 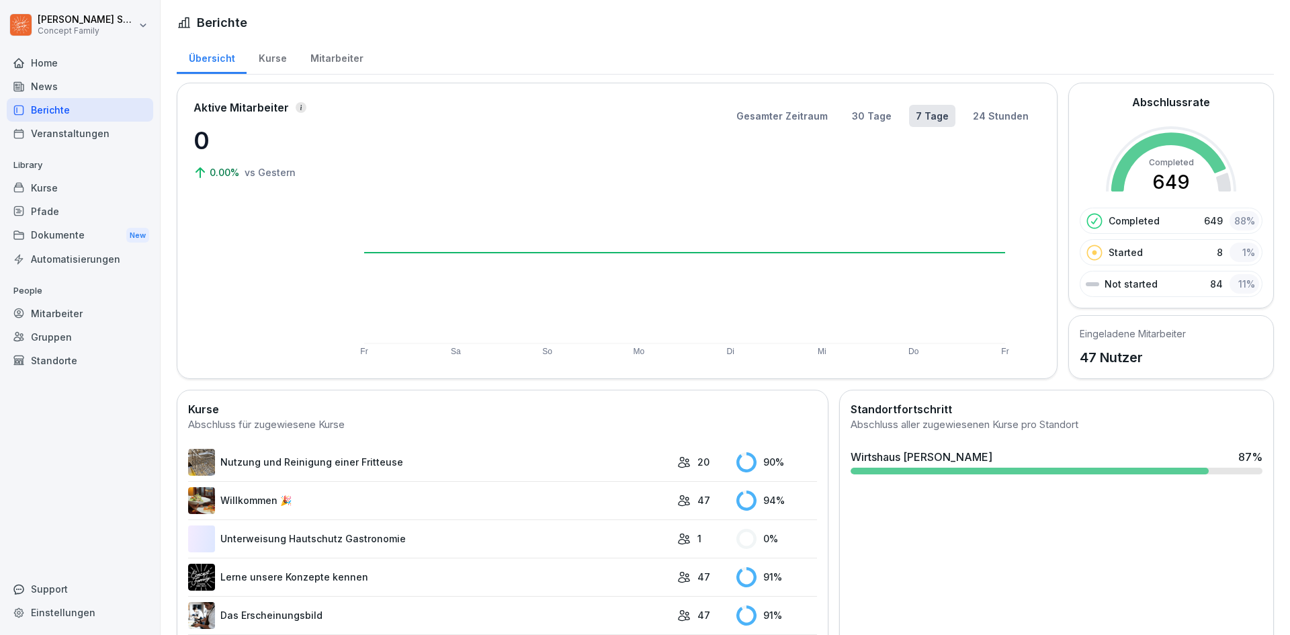 What do you see at coordinates (429, 462) in the screenshot?
I see `a: Nutzung und Reinigung einer Fritteuse` at bounding box center [429, 462].